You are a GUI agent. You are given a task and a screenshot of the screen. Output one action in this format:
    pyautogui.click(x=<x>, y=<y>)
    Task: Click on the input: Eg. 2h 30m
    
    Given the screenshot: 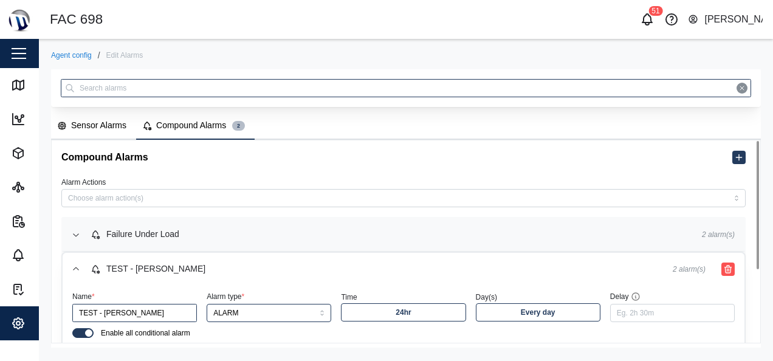 What is the action you would take?
    pyautogui.click(x=672, y=313)
    